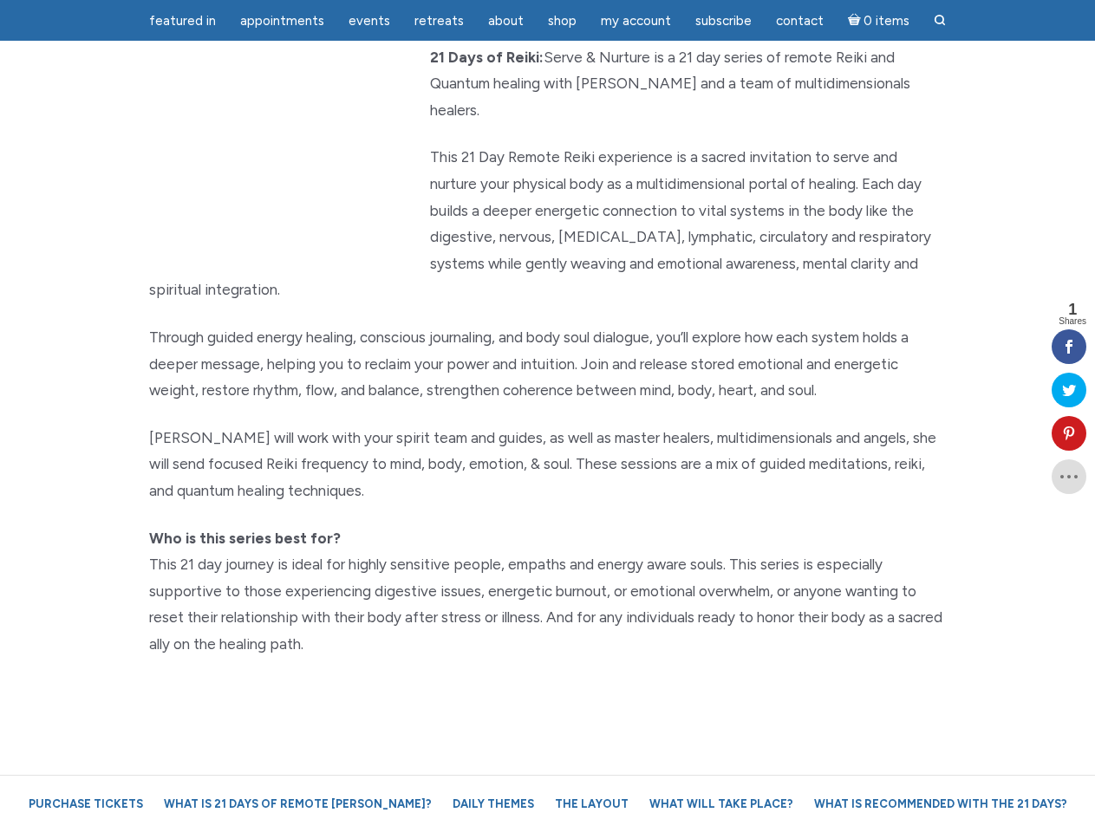 Image resolution: width=1095 pixels, height=832 pixels. Describe the element at coordinates (799, 21) in the screenshot. I see `span: Contact` at that location.